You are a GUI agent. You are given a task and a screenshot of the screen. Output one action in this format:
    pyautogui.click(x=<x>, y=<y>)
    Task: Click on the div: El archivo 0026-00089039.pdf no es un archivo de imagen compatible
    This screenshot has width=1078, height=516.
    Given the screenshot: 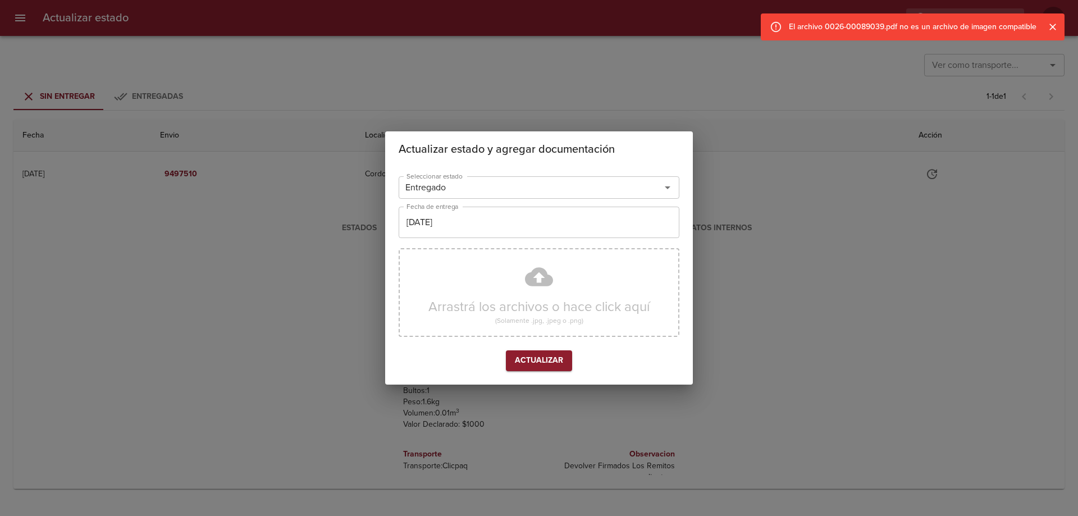 What is the action you would take?
    pyautogui.click(x=912, y=27)
    